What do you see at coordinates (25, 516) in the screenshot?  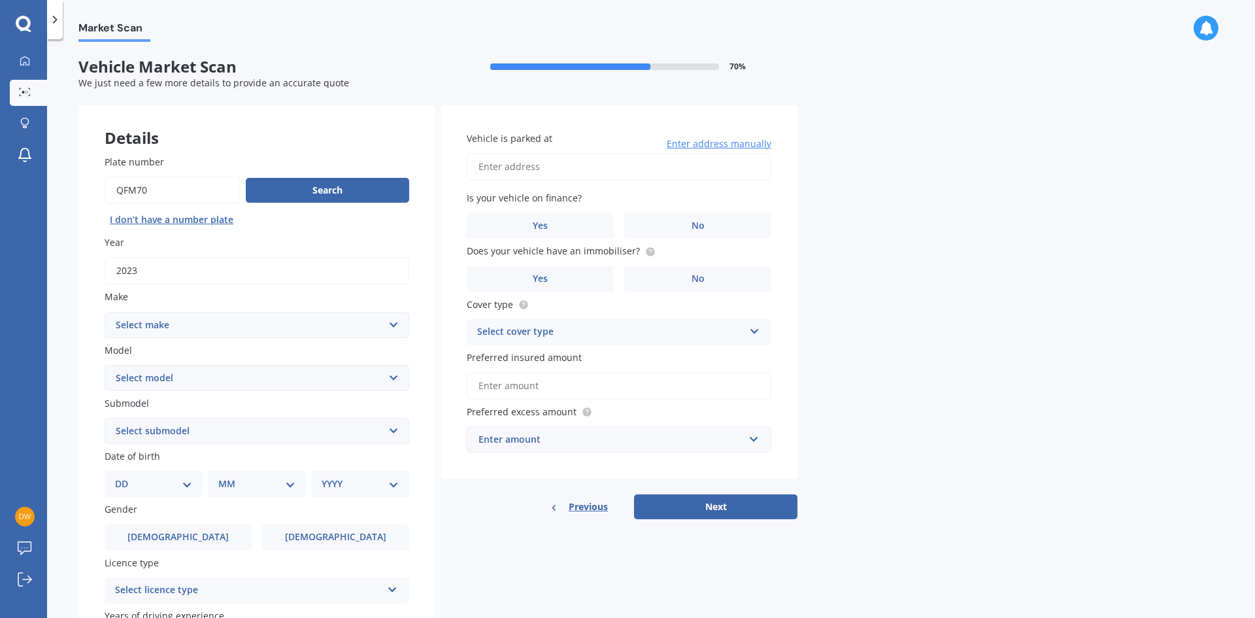 I see `img: 900914a6fd97998189fb7b775ec33c92` at bounding box center [25, 516].